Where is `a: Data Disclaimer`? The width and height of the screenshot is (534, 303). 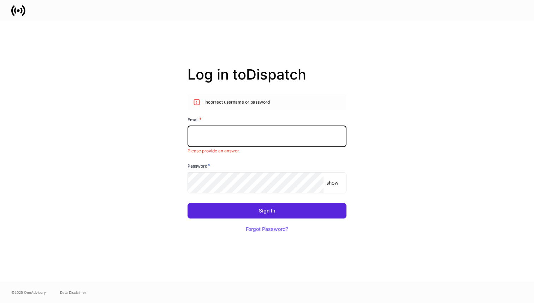 a: Data Disclaimer is located at coordinates (73, 292).